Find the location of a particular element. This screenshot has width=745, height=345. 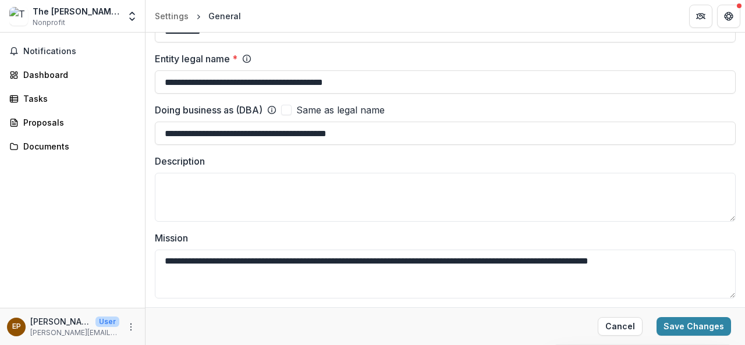

button: Cancel is located at coordinates (620, 327).